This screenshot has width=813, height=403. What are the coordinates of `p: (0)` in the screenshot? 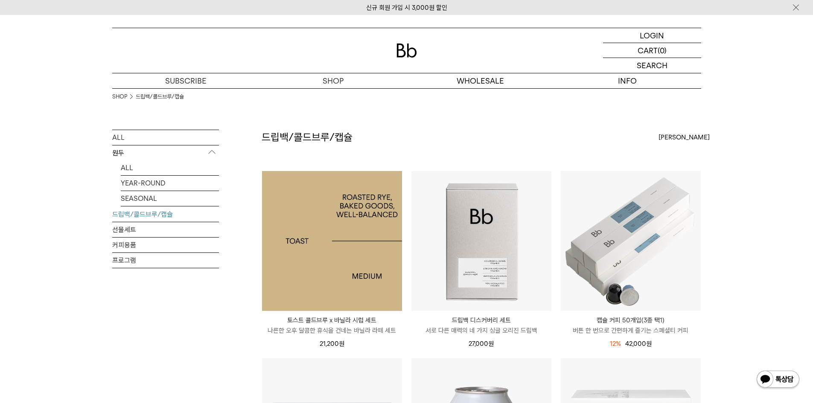 It's located at (662, 50).